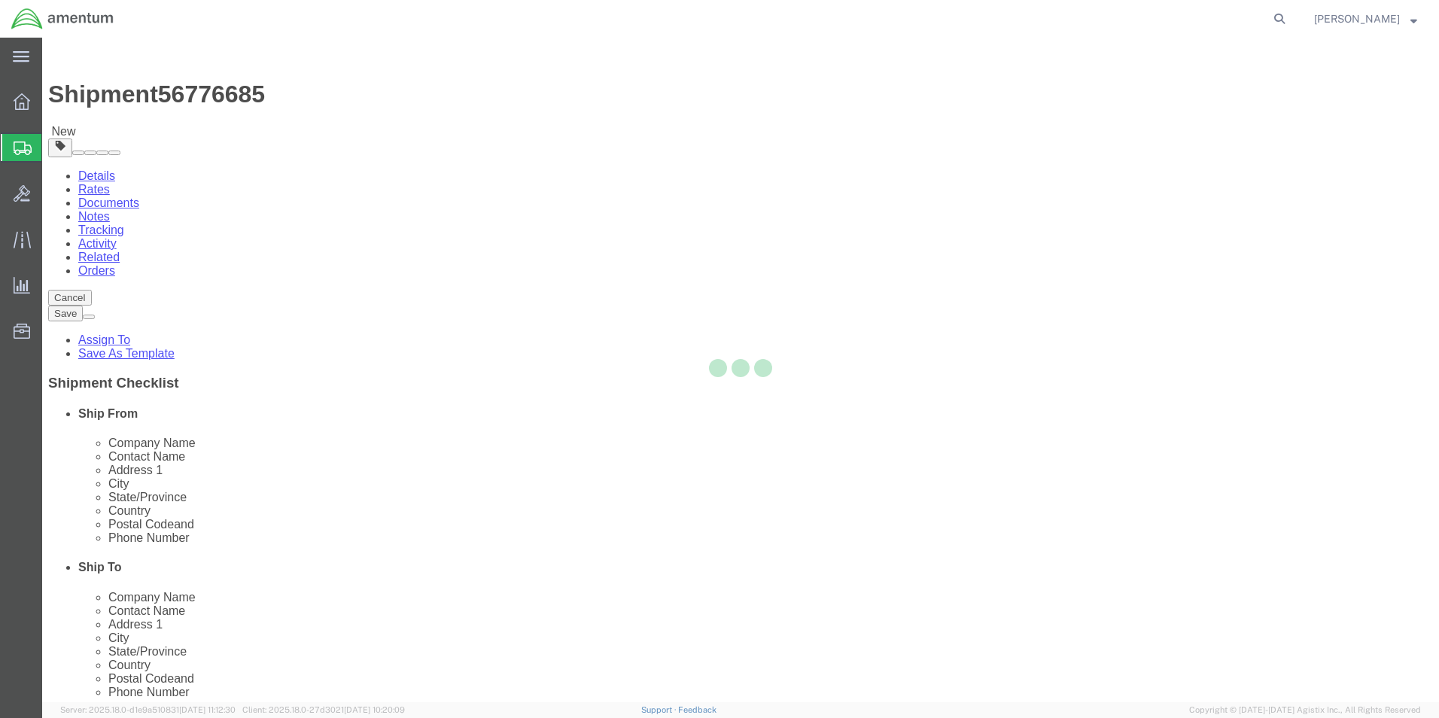  What do you see at coordinates (697, 710) in the screenshot?
I see `a: Feedback` at bounding box center [697, 710].